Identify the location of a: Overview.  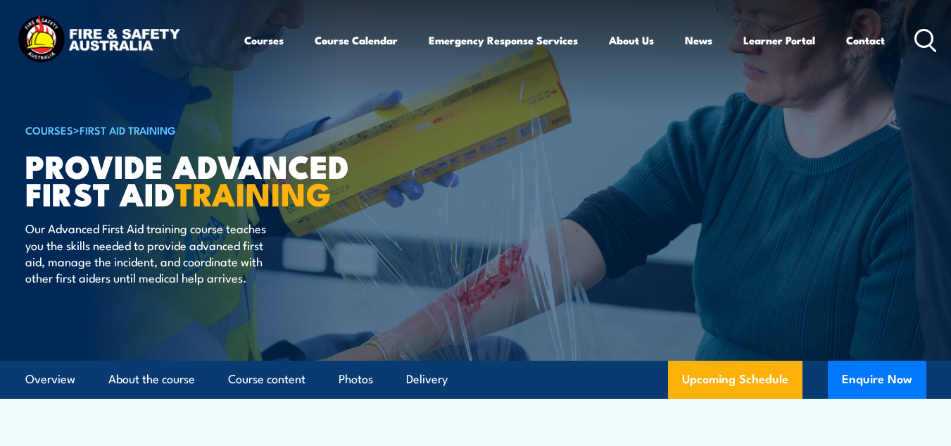
(50, 379).